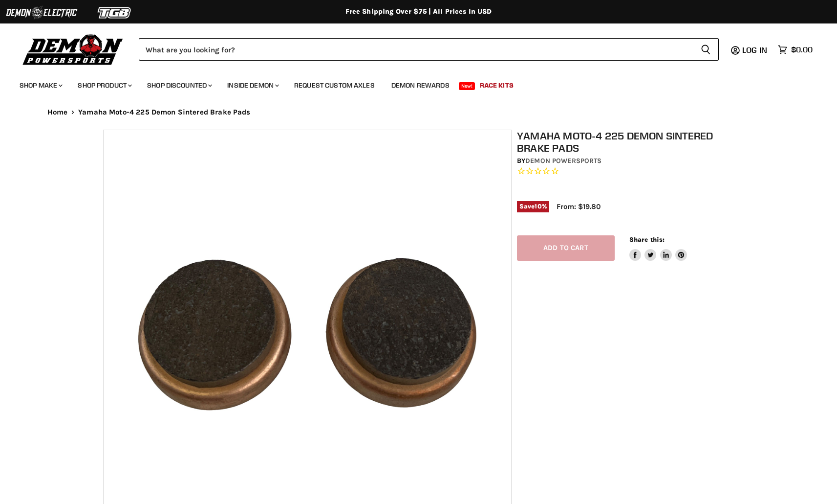  I want to click on a: Log in, so click(756, 50).